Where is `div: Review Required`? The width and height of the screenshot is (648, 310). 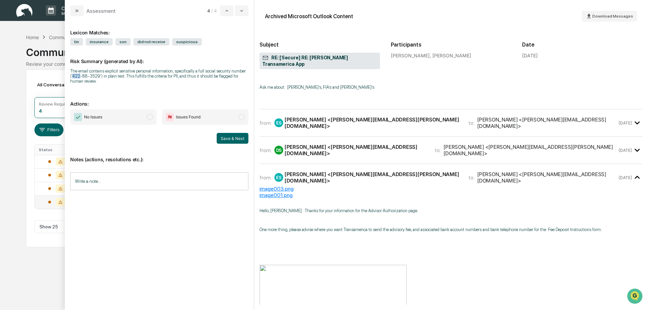 div: Review Required is located at coordinates (55, 104).